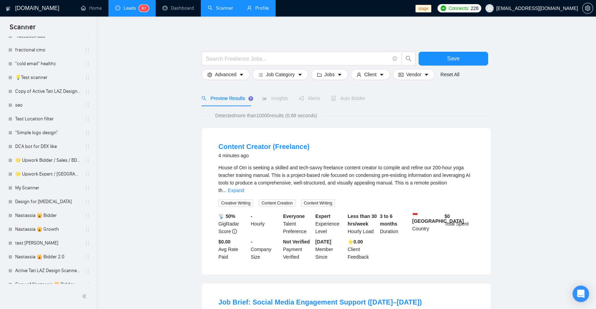  What do you see at coordinates (264, 146) in the screenshot?
I see `a: Content Creator (Freelance)` at bounding box center [264, 146].